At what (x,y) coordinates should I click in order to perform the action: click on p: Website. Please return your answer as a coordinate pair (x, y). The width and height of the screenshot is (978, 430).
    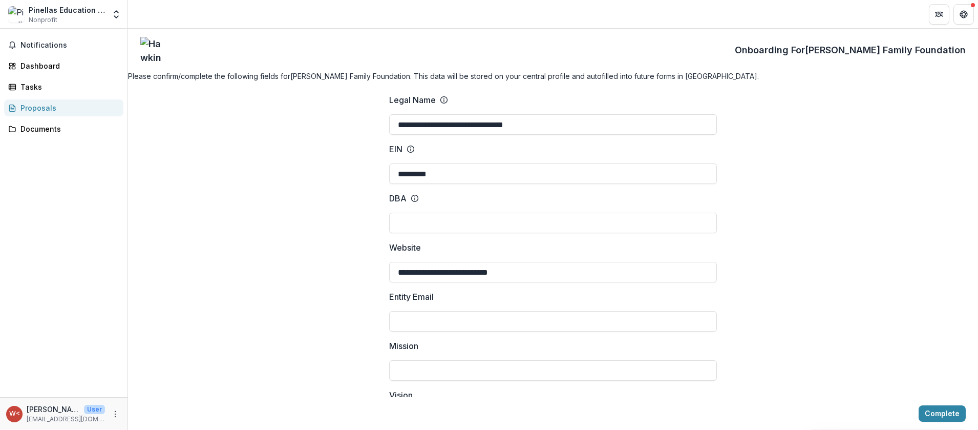
    Looking at the image, I should click on (405, 247).